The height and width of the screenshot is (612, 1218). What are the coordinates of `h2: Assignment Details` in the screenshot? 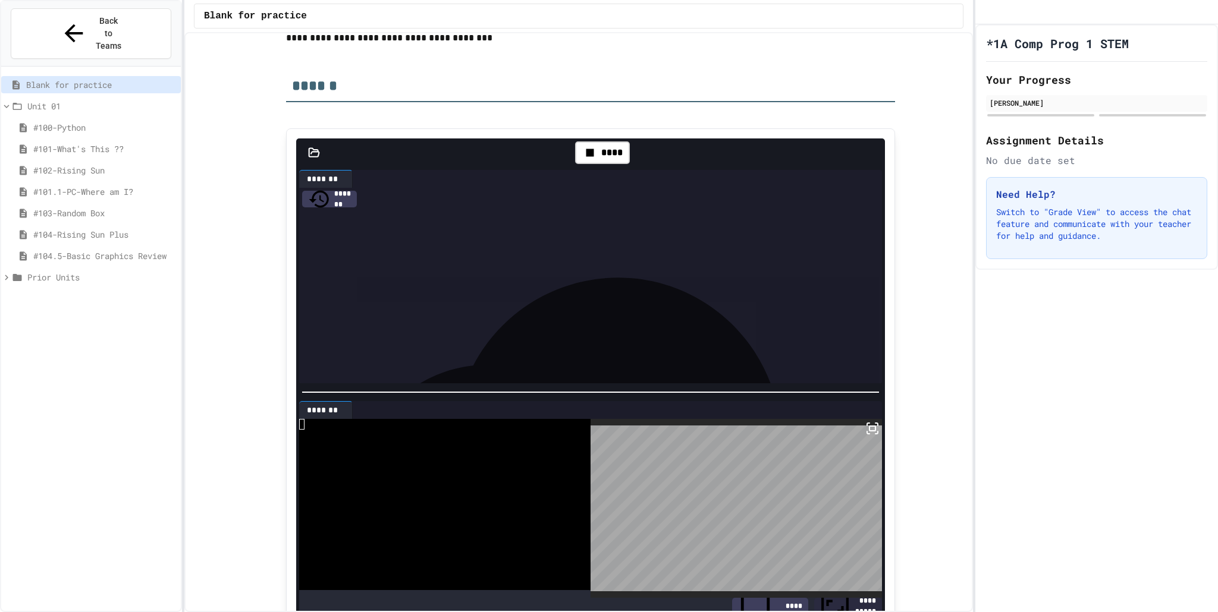 It's located at (1096, 140).